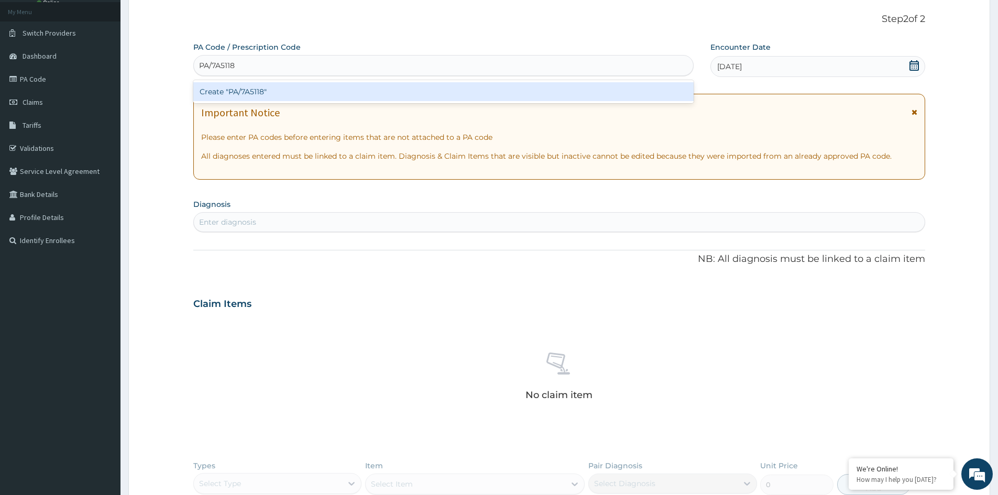  Describe the element at coordinates (559, 156) in the screenshot. I see `p: All diagnoses entered must be linked to a claim item. Diagnosis & Claim Items that are visible bu...` at that location.